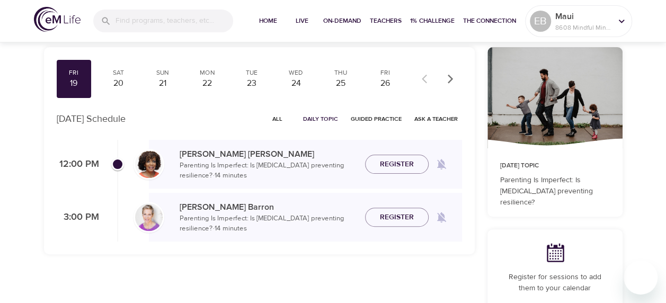 The image size is (666, 303). What do you see at coordinates (174, 21) in the screenshot?
I see `input: Find programs, teachers, etc...` at bounding box center [174, 21].